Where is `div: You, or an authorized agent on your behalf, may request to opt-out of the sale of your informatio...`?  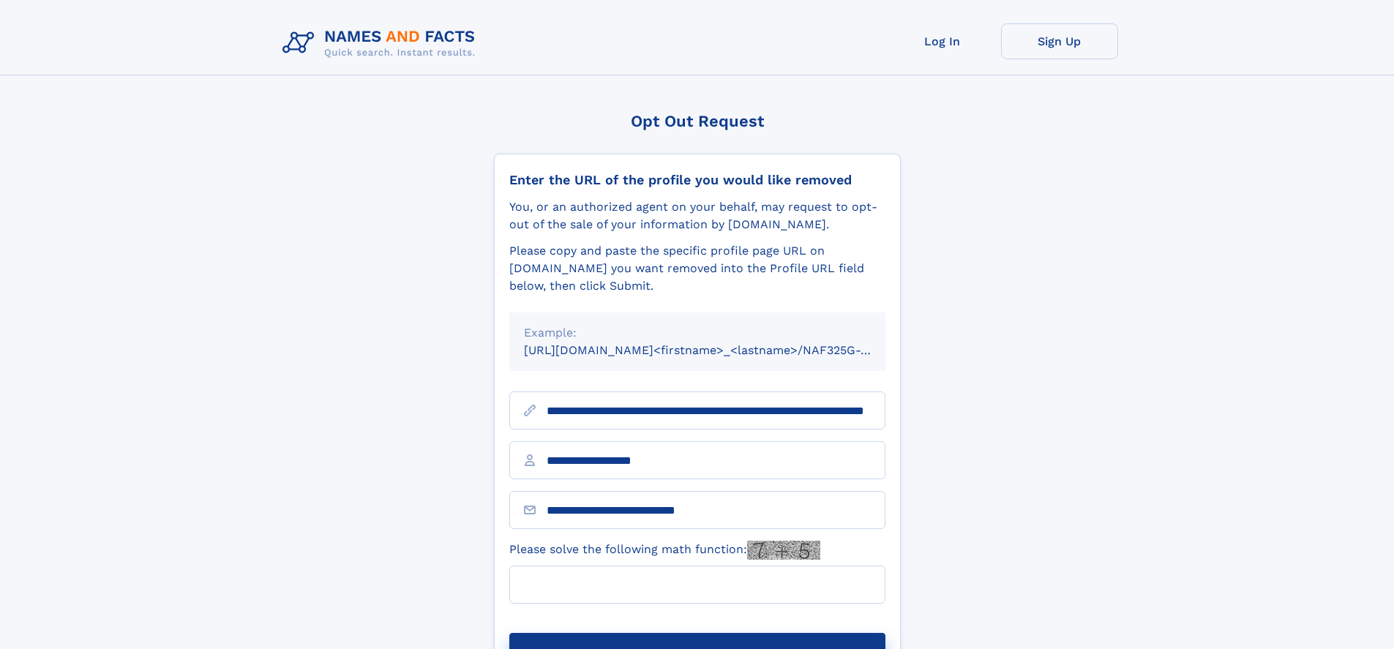
div: You, or an authorized agent on your behalf, may request to opt-out of the sale of your informatio... is located at coordinates (697, 216).